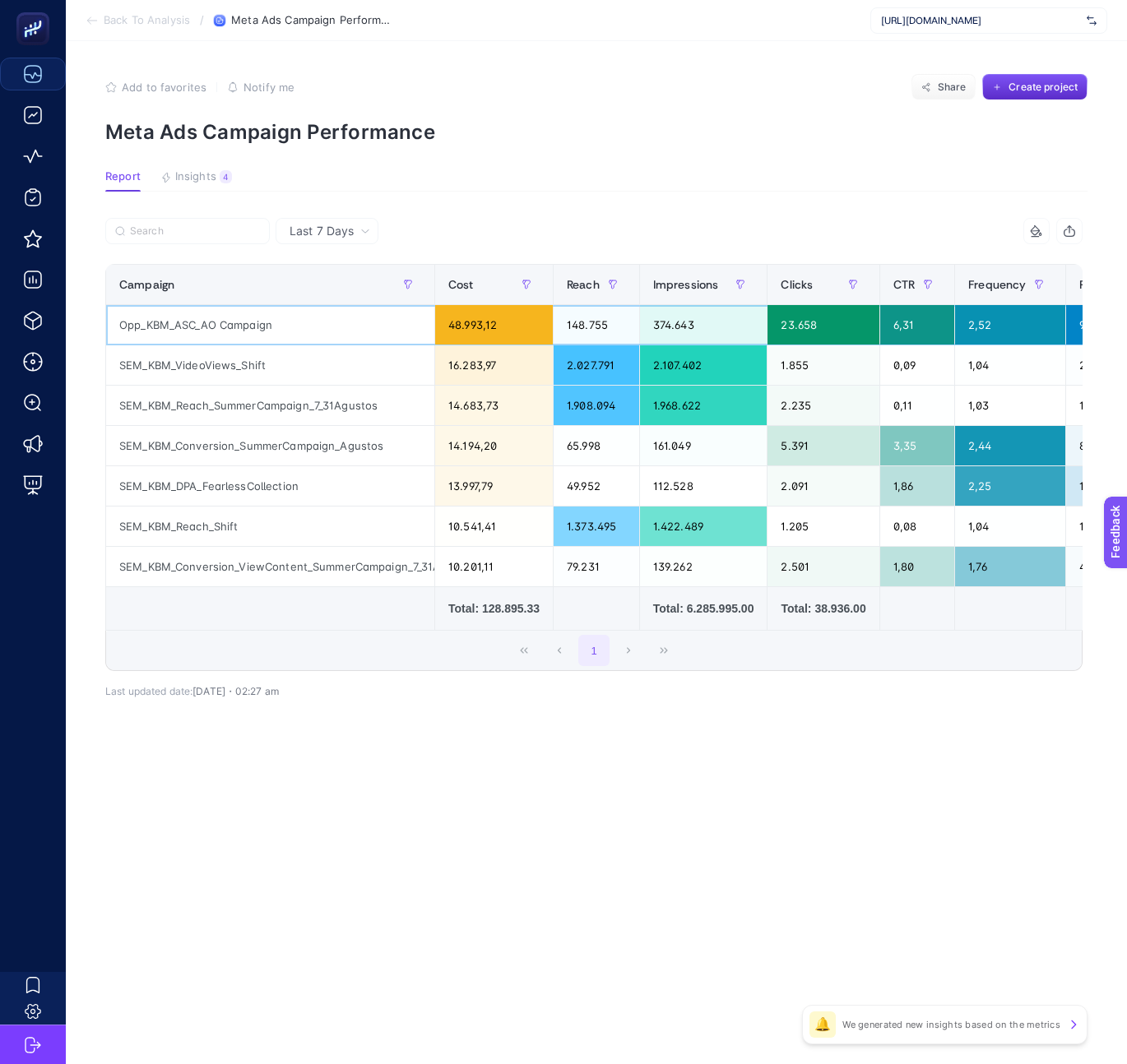  I want to click on div: 2.501, so click(823, 566).